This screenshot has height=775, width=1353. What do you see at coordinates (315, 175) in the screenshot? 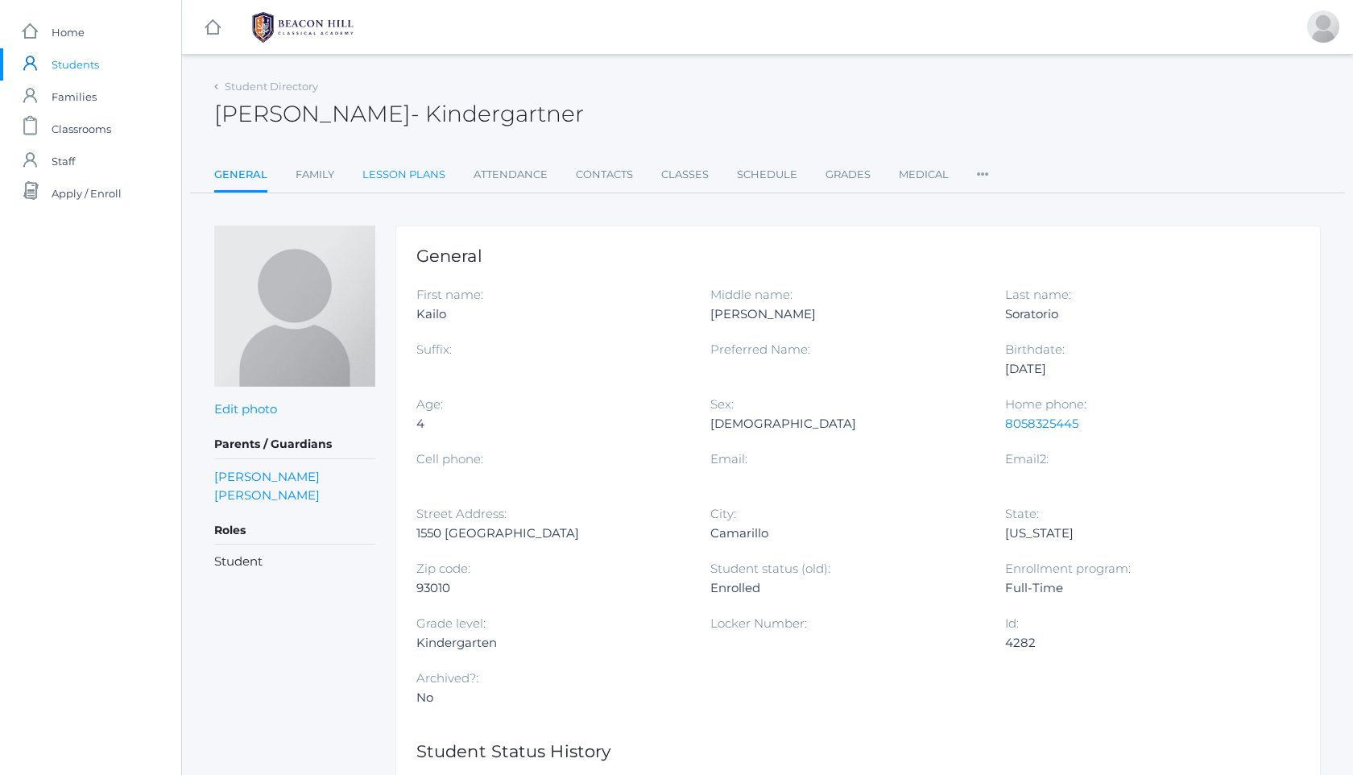
I see `a: Family` at bounding box center [315, 175].